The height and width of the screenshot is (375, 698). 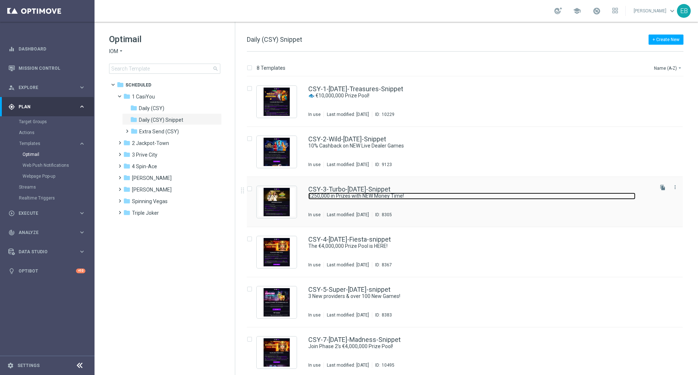 I want to click on div: gps_fixed Plan keyboard_arrow_right, so click(x=47, y=107).